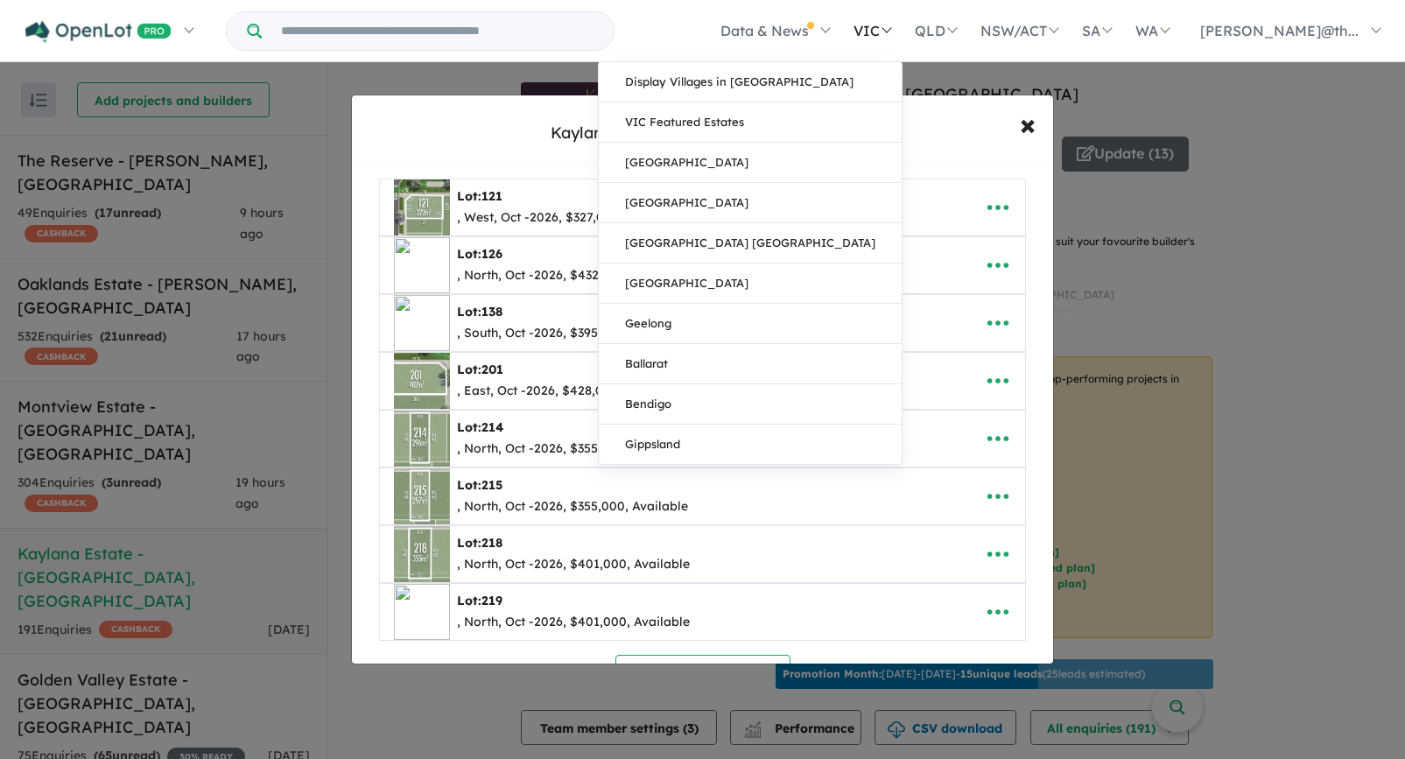 The image size is (1405, 759). What do you see at coordinates (750, 444) in the screenshot?
I see `a: Gippsland` at bounding box center [750, 444].